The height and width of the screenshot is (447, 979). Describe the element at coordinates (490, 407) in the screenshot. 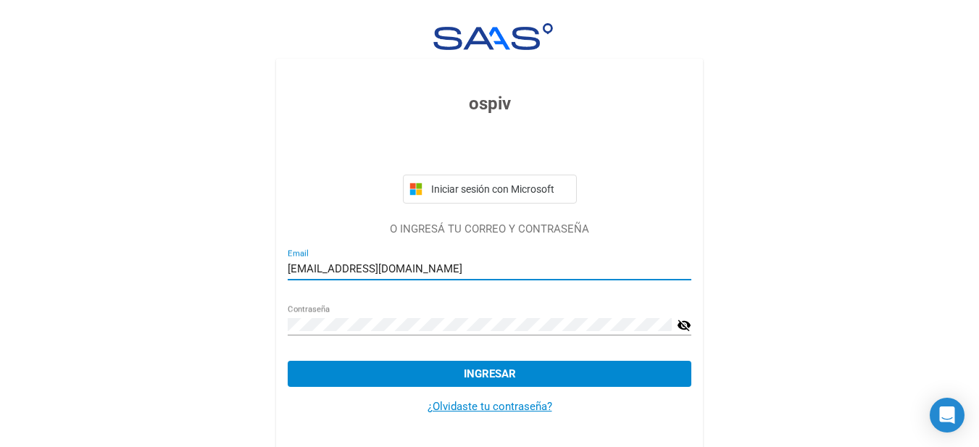

I see `a: ¿Olvidaste tu contraseña?` at that location.